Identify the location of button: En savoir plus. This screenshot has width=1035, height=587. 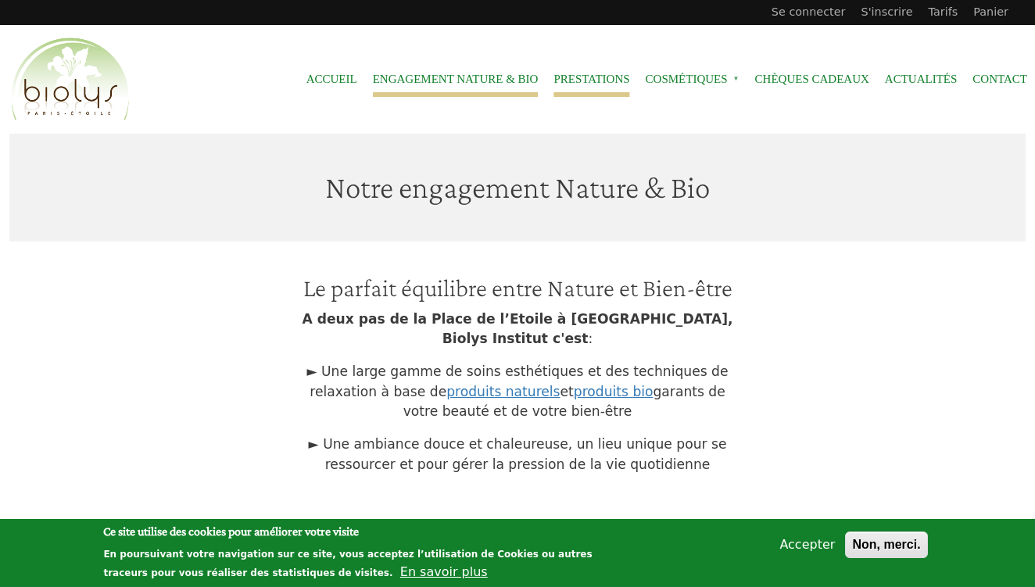
(444, 572).